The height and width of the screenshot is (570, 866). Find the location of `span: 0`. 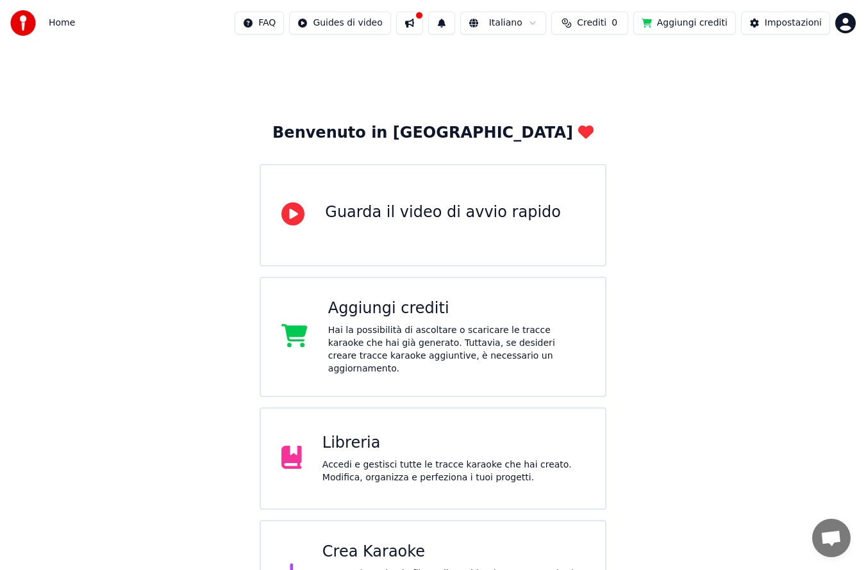

span: 0 is located at coordinates (614, 23).